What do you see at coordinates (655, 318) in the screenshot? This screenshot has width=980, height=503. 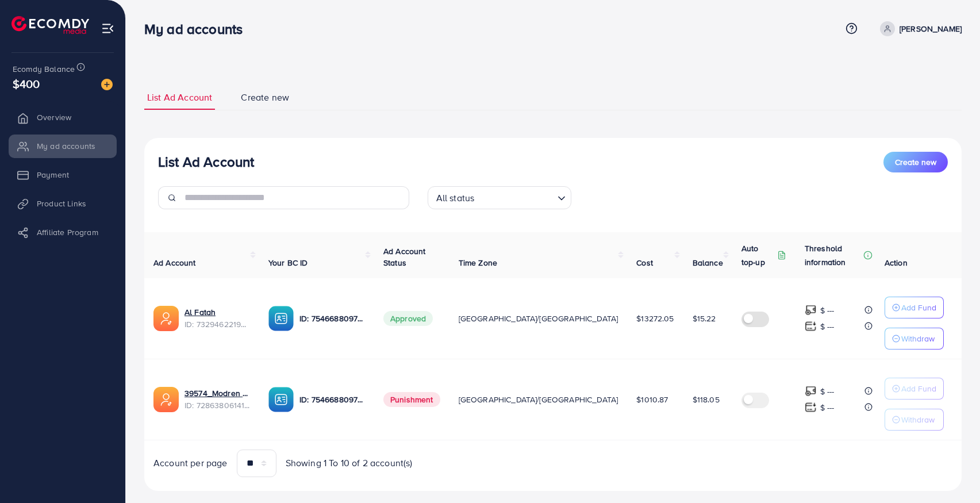 I see `span: $13272.05` at bounding box center [655, 318].